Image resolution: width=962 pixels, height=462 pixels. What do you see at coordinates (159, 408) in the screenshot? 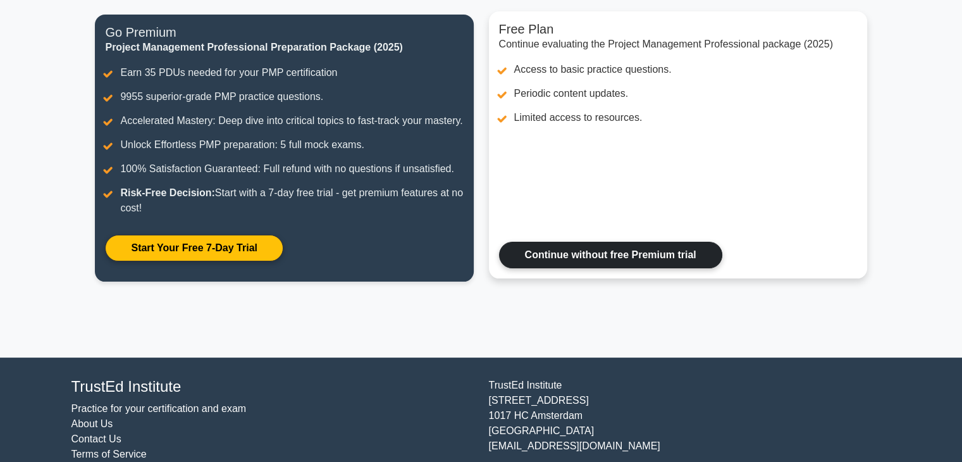
I see `a: Practice for your certification and exam` at bounding box center [159, 408].